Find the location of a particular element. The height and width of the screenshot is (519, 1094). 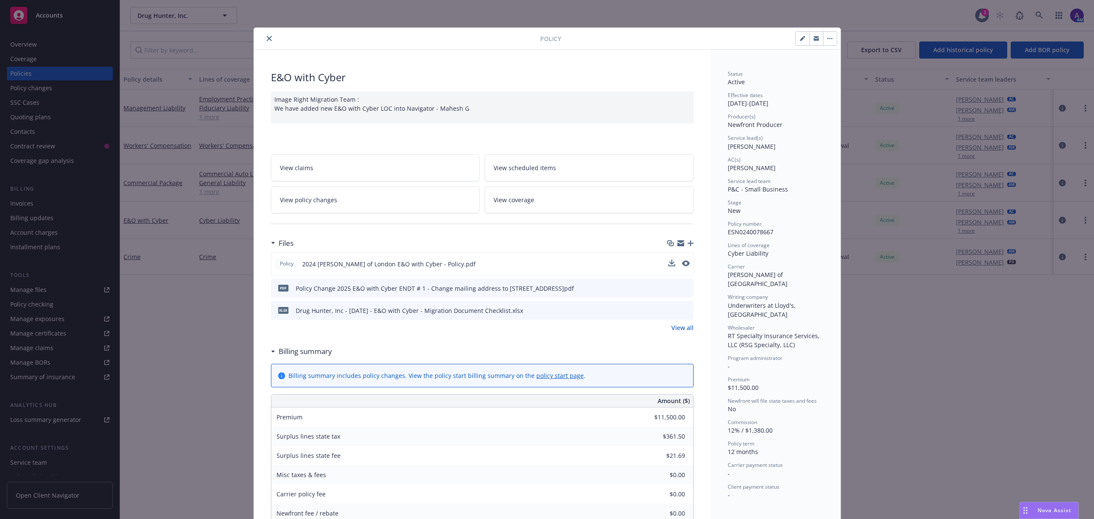

span: AC(s) is located at coordinates (734, 159).